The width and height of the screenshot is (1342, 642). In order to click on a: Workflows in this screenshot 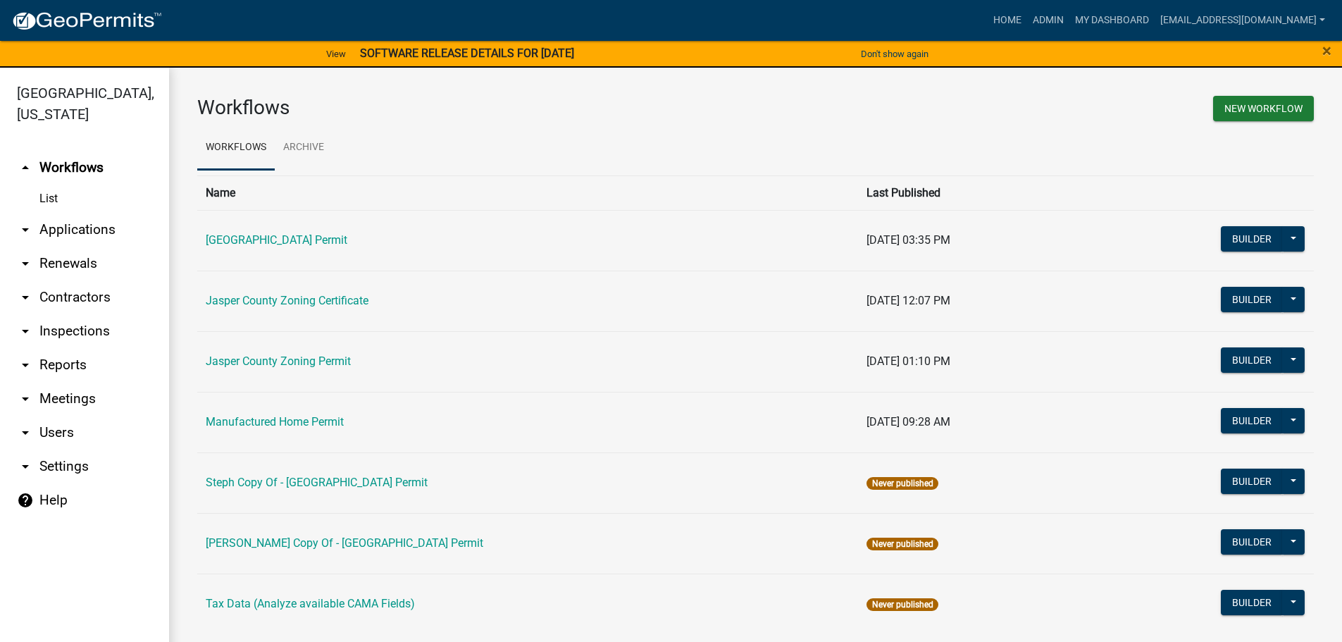, I will do `click(236, 148)`.